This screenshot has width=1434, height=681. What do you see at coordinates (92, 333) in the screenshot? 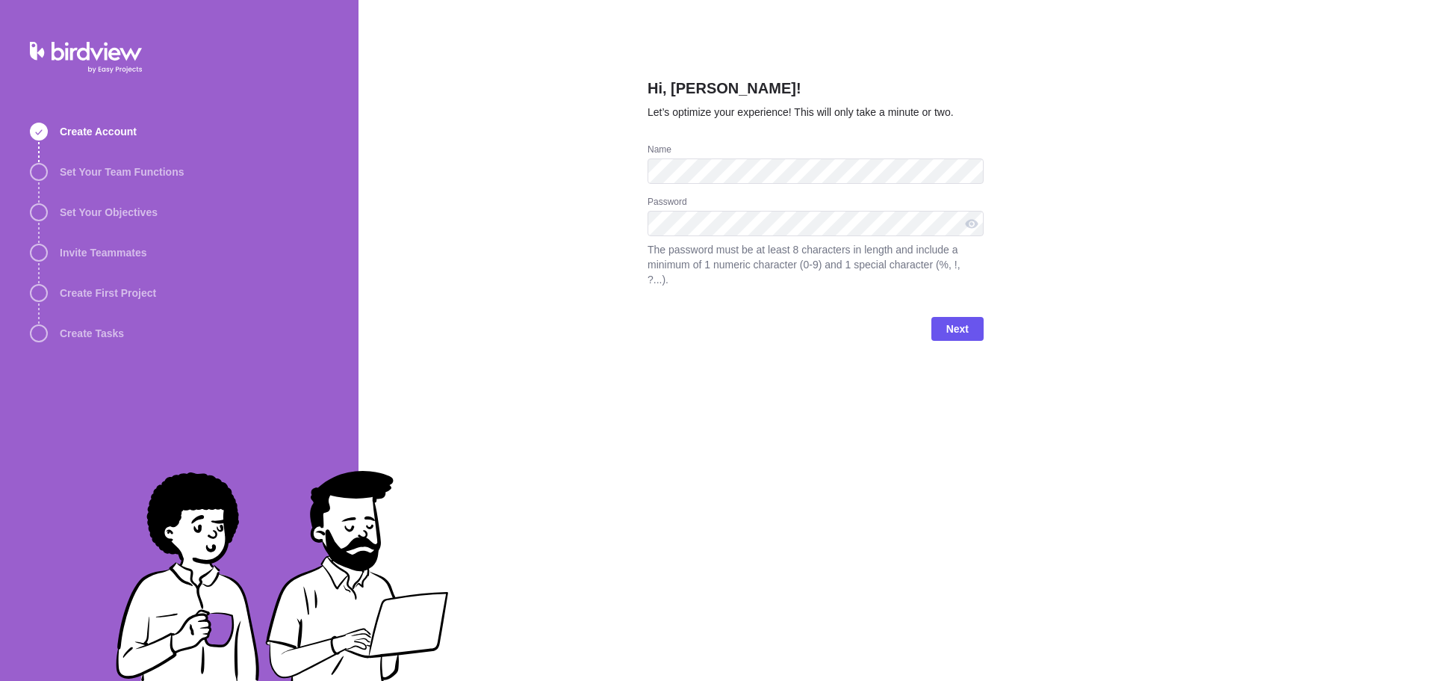
I see `span: Create Tasks` at bounding box center [92, 333].